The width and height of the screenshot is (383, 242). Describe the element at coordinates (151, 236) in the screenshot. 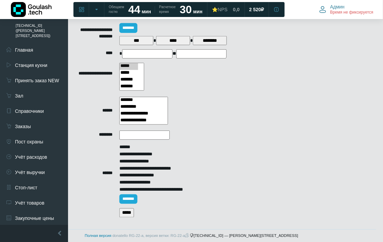

I see `span: donatello RG-22-a, версия ветки: RG-22-a` at that location.